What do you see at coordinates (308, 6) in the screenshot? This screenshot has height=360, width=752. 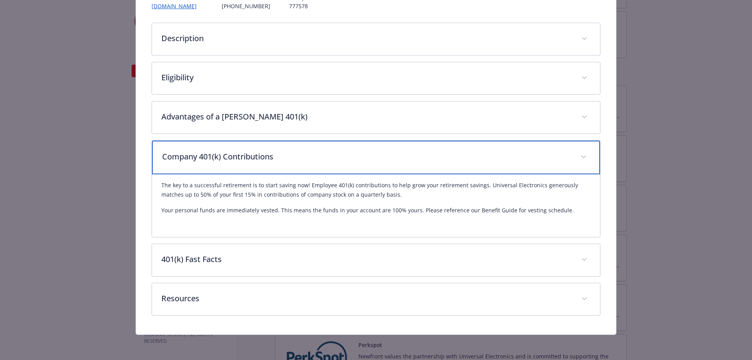 I see `p: 777578` at bounding box center [308, 6].